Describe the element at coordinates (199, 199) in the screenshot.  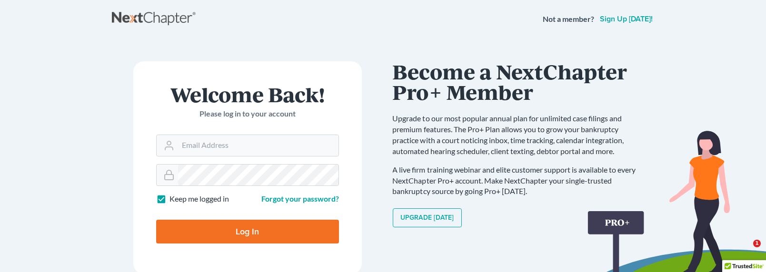
I see `label: Keep me logged in` at that location.